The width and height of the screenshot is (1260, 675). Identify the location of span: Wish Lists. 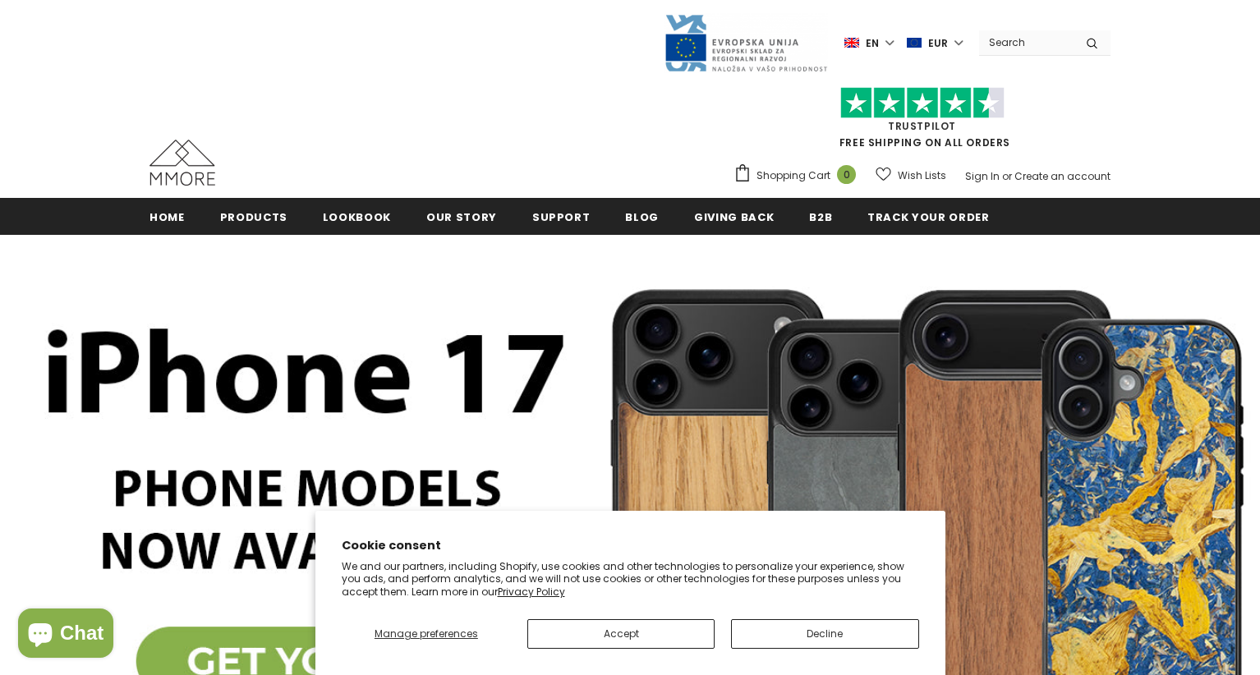
(922, 176).